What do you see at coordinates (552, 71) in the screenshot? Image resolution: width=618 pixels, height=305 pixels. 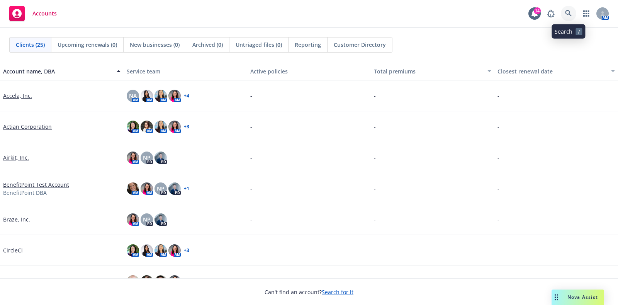 I see `div: Closest renewal date` at bounding box center [552, 71].